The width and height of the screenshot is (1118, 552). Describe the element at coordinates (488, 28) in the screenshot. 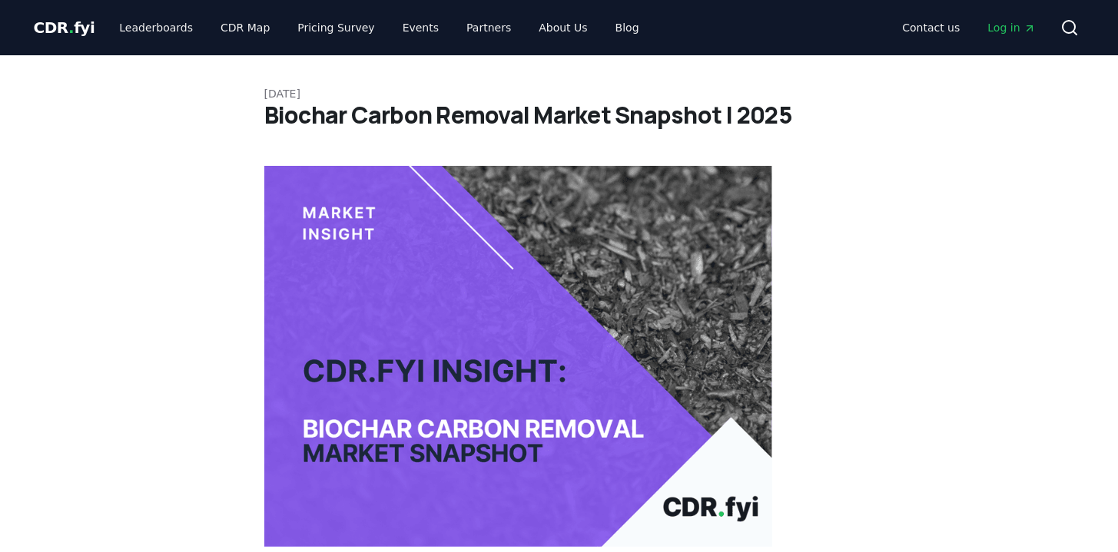

I see `a: Partners` at that location.